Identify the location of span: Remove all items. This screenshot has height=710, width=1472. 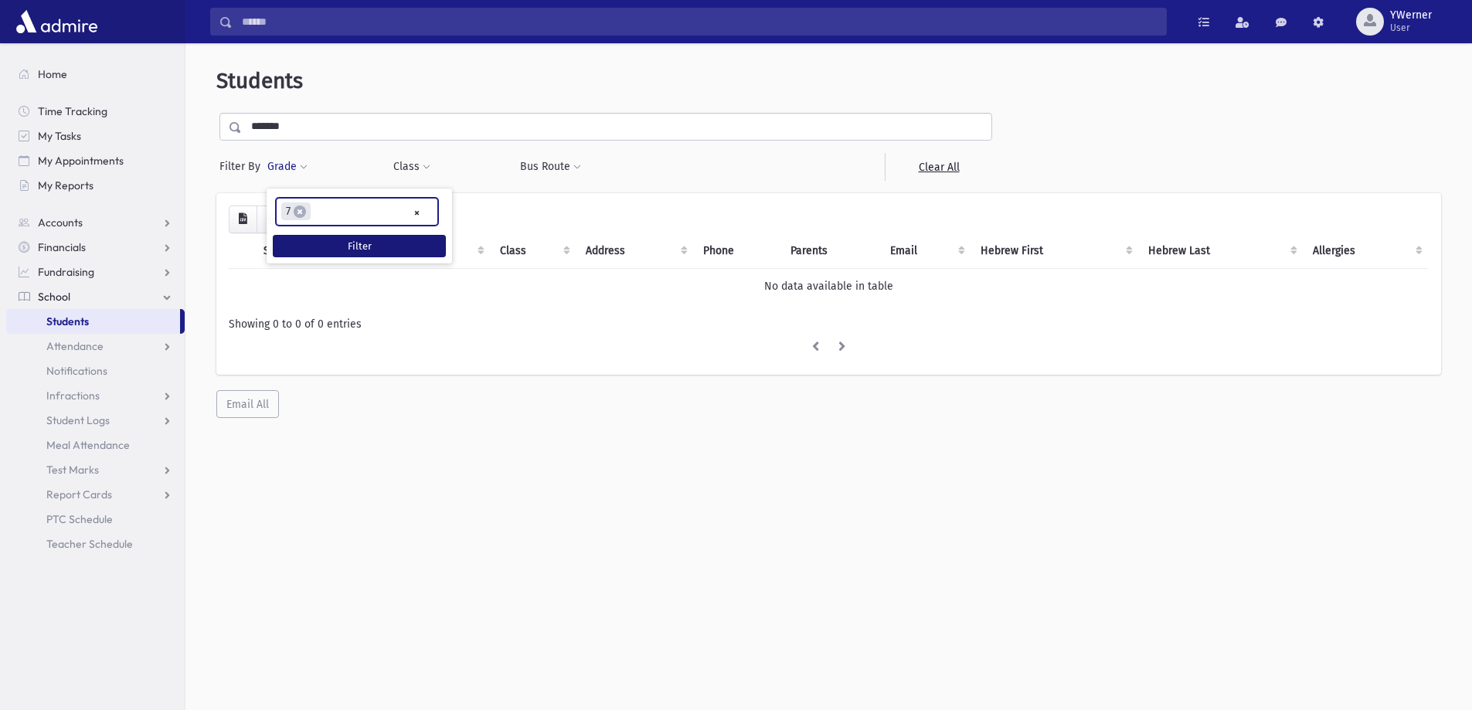
(416, 212).